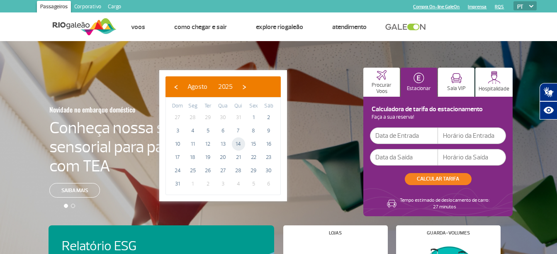  What do you see at coordinates (253, 157) in the screenshot?
I see `span: 22` at bounding box center [253, 157].